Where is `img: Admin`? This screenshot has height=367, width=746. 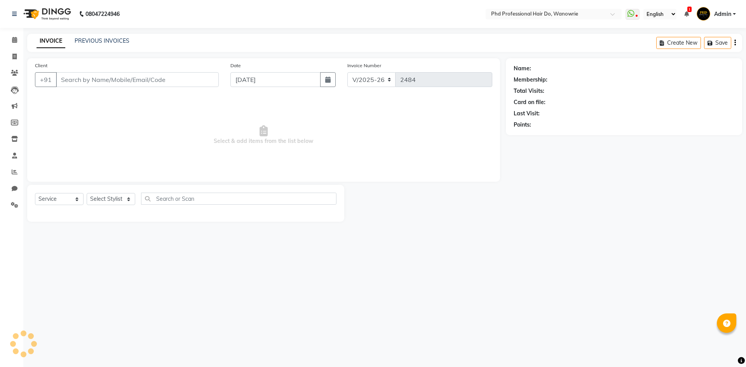
img: Admin is located at coordinates (704, 14).